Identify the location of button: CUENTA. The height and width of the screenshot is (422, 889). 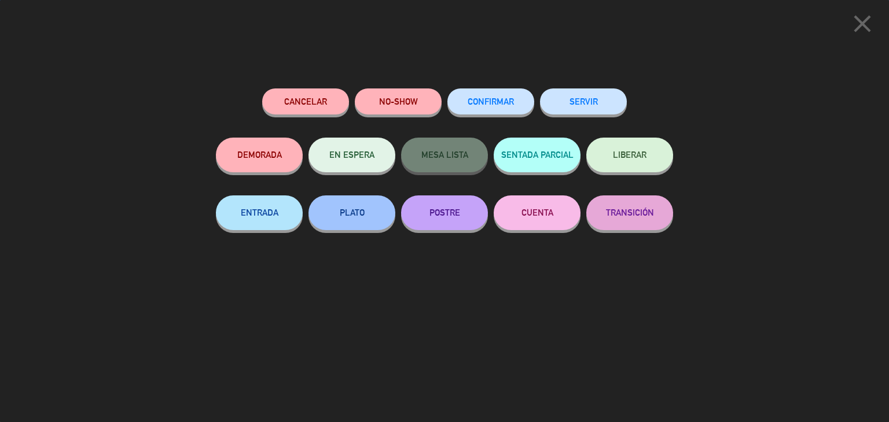
(537, 213).